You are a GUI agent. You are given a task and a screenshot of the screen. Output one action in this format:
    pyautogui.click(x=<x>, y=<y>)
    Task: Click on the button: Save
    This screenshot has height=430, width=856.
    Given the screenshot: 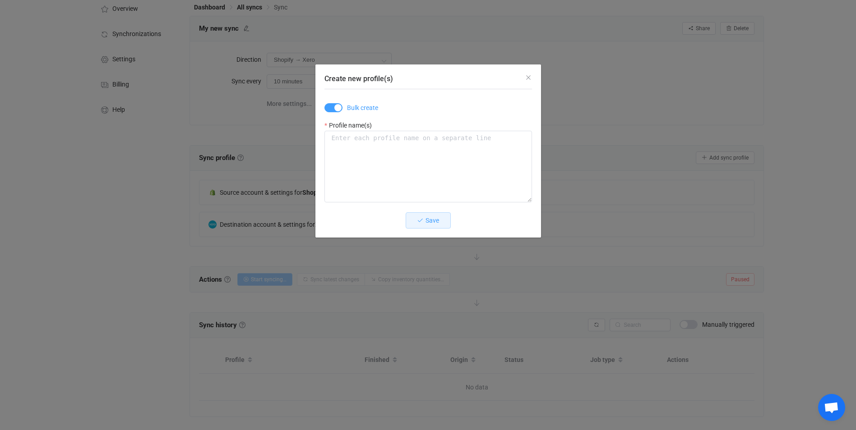 What is the action you would take?
    pyautogui.click(x=428, y=221)
    